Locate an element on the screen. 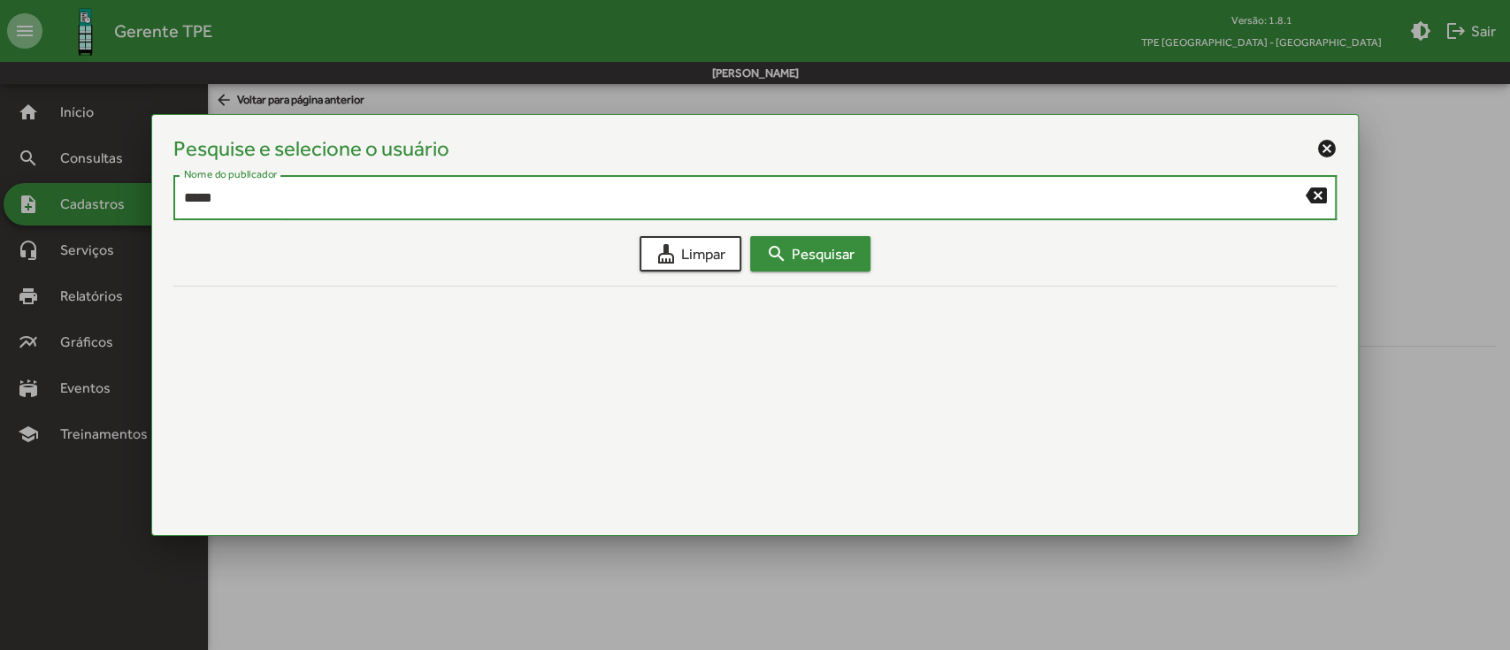  mat-icon: backspace is located at coordinates (1315, 195).